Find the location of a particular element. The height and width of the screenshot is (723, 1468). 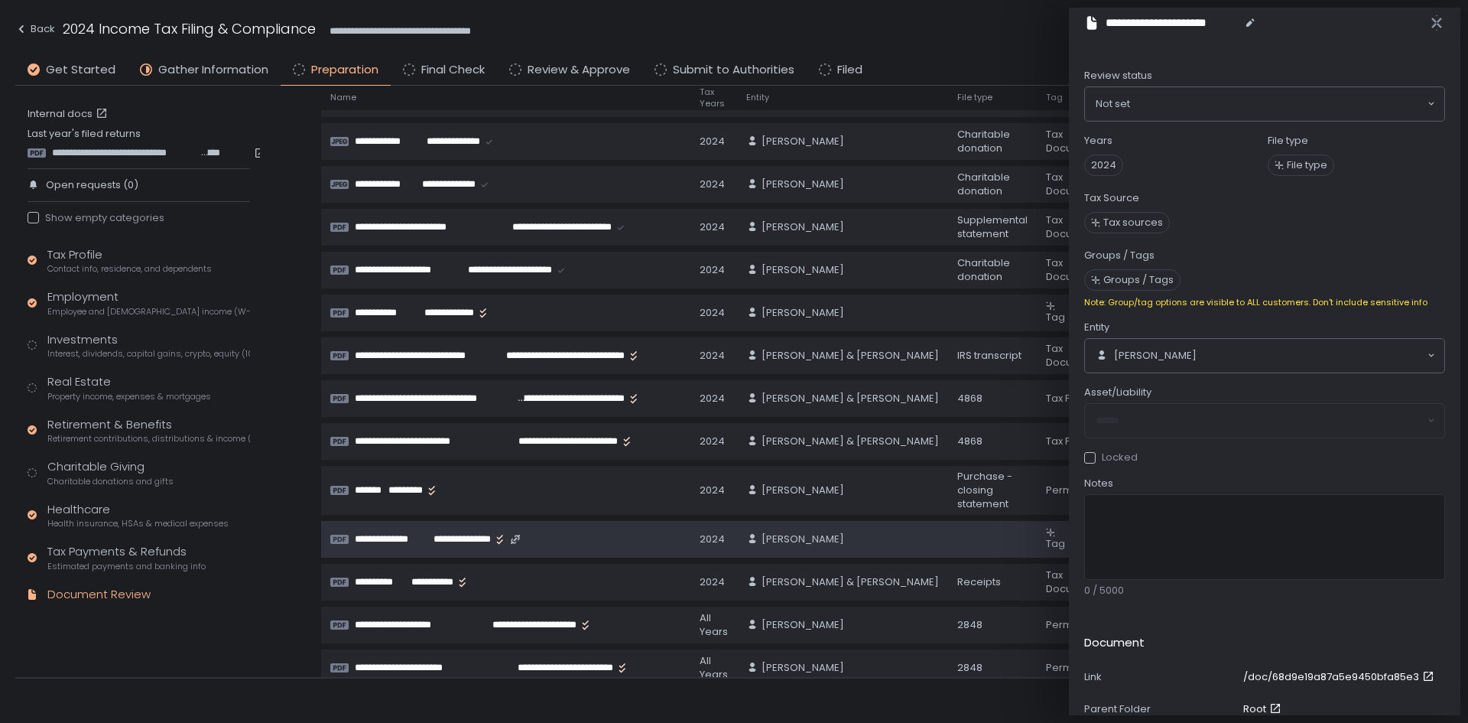

div: Link is located at coordinates (1161, 677).